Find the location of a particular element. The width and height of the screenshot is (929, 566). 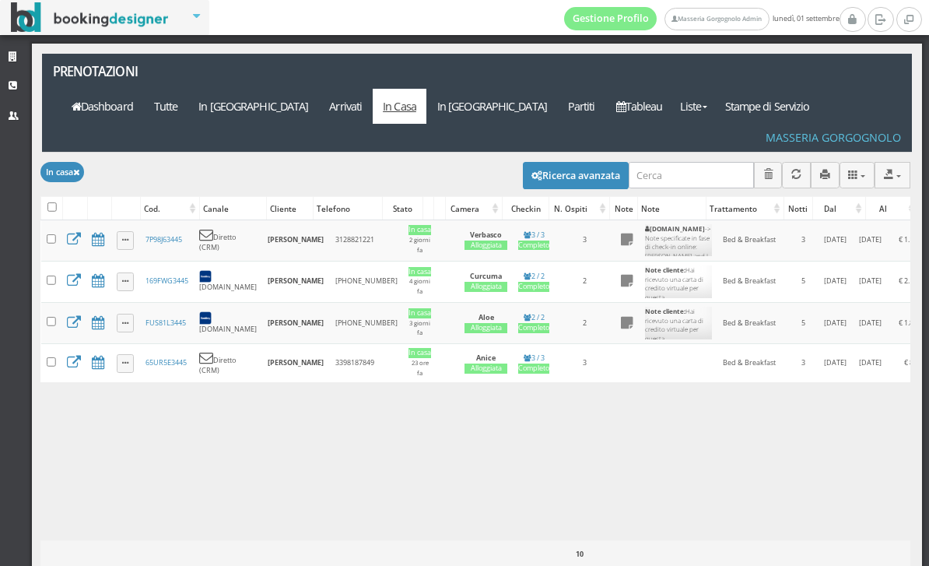

td: 3398187849 is located at coordinates (367, 364).